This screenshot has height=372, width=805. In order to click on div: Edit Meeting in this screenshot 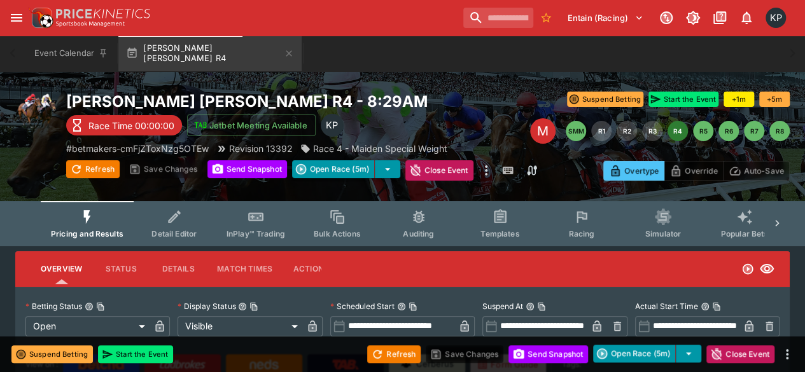, I will do `click(543, 131)`.